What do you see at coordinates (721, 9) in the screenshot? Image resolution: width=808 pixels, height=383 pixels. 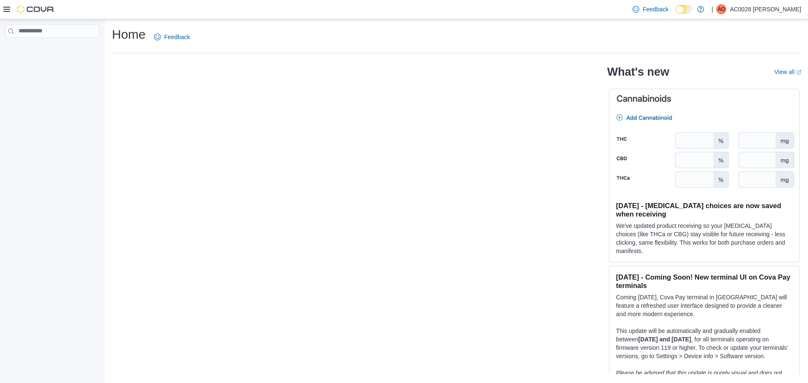 I see `div: AC0028 Oliver Barry` at bounding box center [721, 9].